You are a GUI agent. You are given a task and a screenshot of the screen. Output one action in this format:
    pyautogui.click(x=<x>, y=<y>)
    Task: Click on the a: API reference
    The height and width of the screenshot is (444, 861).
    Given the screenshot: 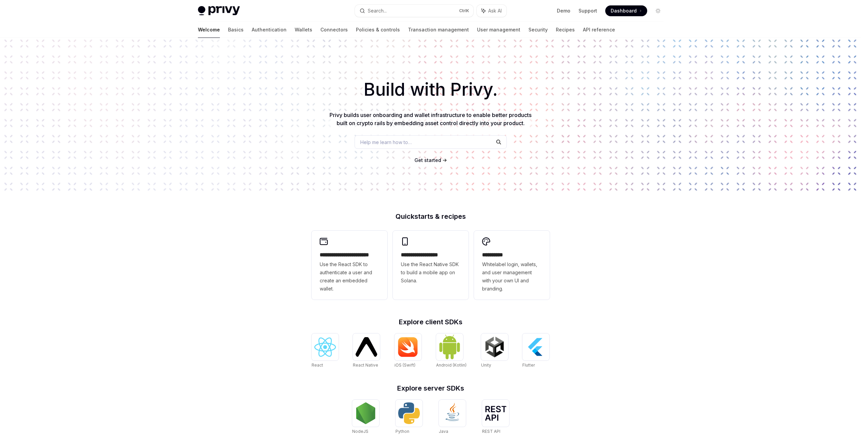 What is the action you would take?
    pyautogui.click(x=599, y=30)
    